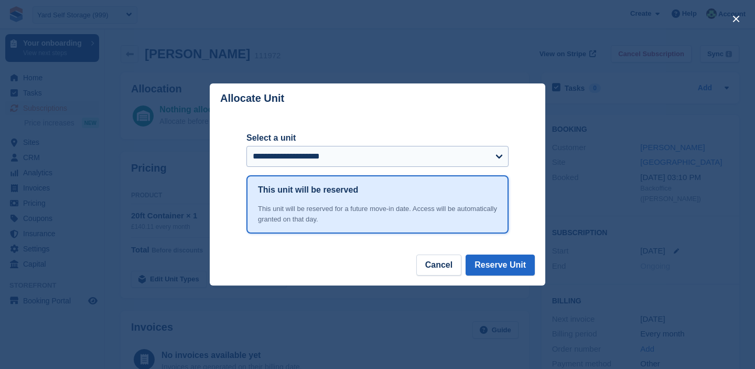 This screenshot has width=755, height=369. Describe the element at coordinates (377, 138) in the screenshot. I see `label: Select a unit` at that location.